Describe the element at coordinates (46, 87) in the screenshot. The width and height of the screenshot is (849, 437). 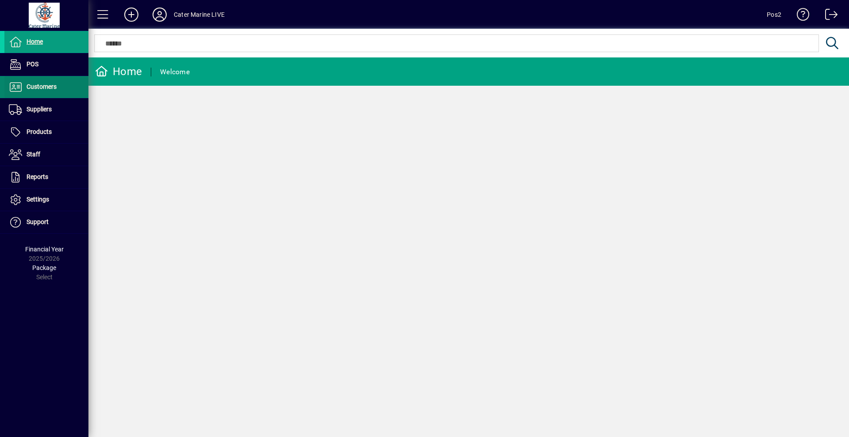
I see `a: Customers` at that location.